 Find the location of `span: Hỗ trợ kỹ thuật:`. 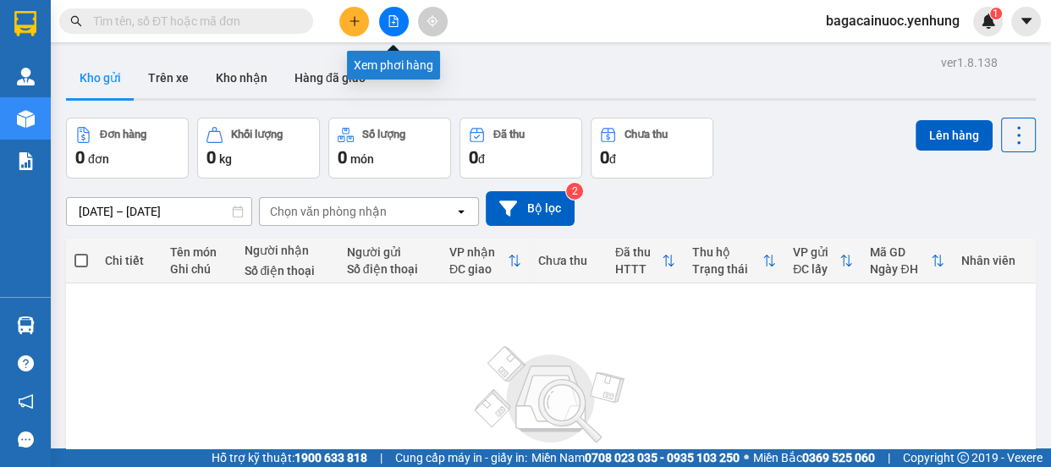

span: Hỗ trợ kỹ thuật: is located at coordinates (289, 458).